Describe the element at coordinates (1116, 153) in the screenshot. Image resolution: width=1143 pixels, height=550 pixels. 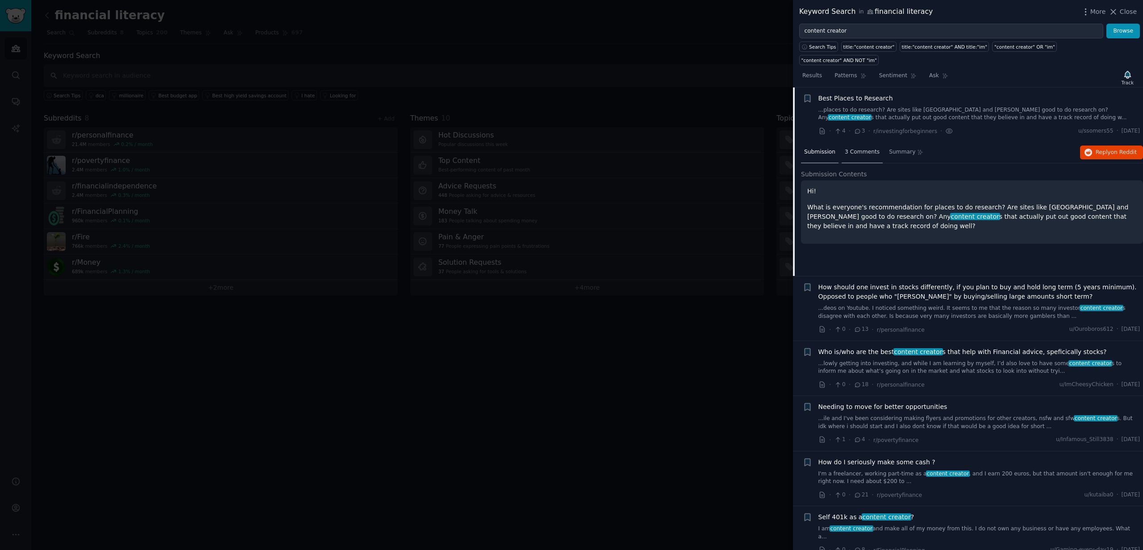
I see `span: Reply` at that location.